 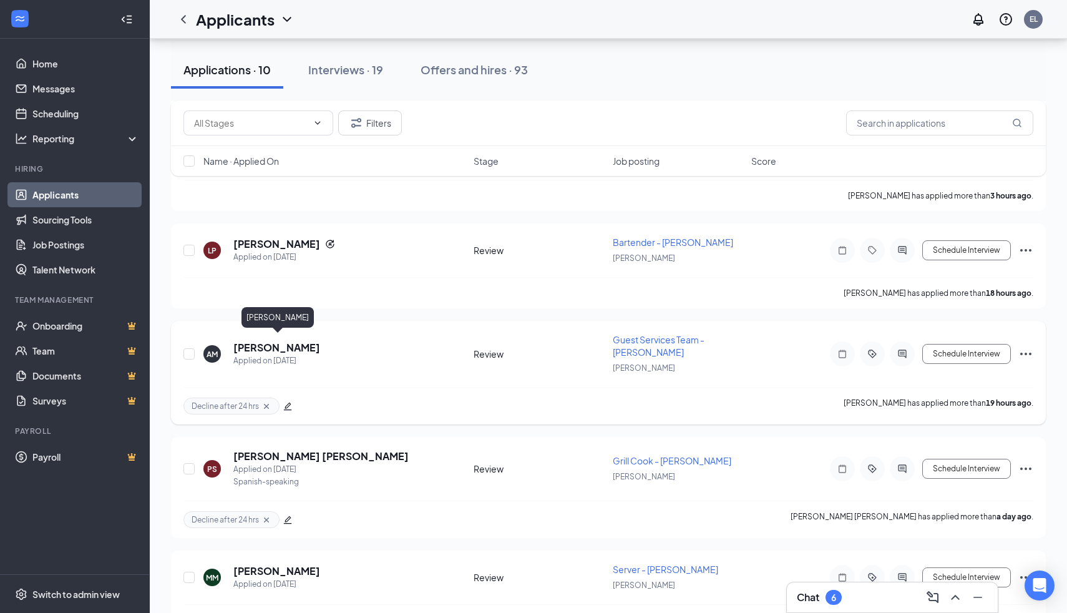 I want to click on div: PS, so click(x=212, y=469).